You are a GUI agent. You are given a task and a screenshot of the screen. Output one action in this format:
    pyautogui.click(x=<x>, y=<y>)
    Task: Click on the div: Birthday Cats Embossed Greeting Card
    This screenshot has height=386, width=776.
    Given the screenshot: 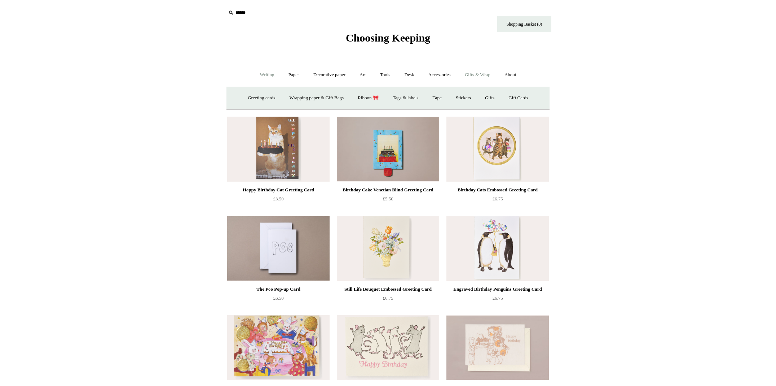 What is the action you would take?
    pyautogui.click(x=498, y=190)
    